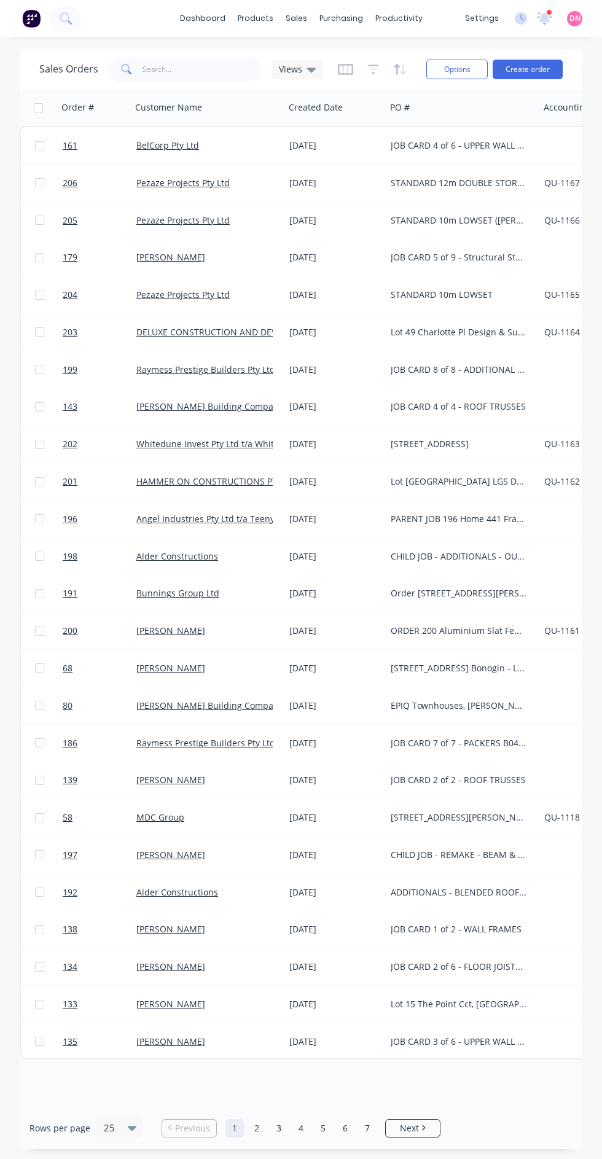 The height and width of the screenshot is (1159, 602). What do you see at coordinates (459, 892) in the screenshot?
I see `div: ADDITIONALS - BLENDED ROOF SYSTEM` at bounding box center [459, 892].